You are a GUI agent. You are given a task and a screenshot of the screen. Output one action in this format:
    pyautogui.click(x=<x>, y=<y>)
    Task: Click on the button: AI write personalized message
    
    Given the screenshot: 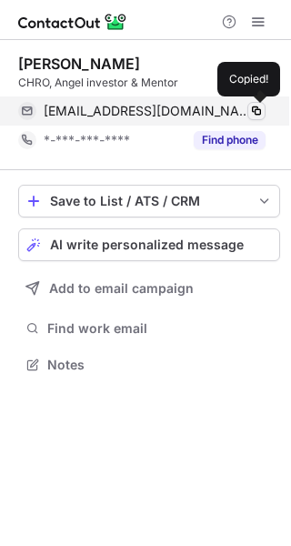 What is the action you would take?
    pyautogui.click(x=149, y=245)
    